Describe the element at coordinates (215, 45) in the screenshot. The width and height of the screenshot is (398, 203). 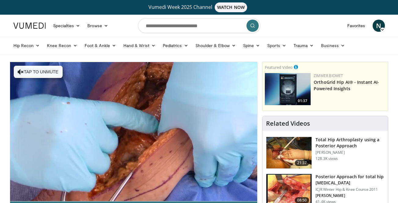
I see `a: Shoulder & Elbow` at that location.